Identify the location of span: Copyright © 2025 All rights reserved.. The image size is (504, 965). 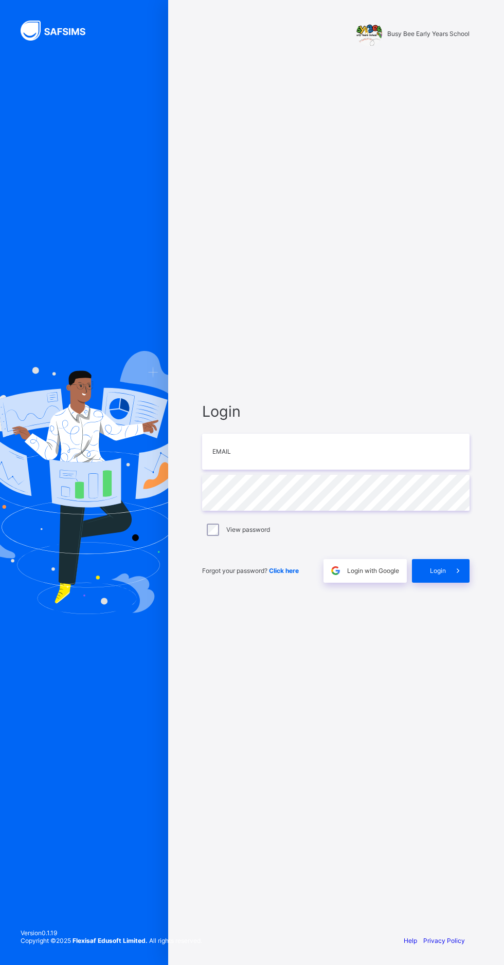
(111, 941).